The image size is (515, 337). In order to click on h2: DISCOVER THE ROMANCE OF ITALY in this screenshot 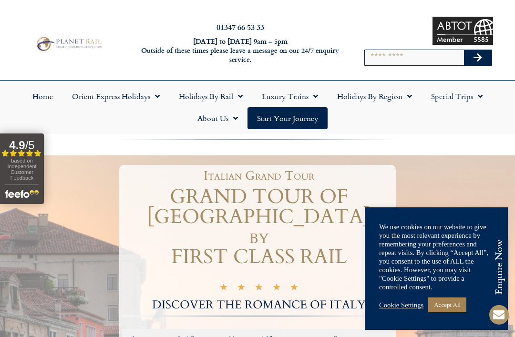, I will do `click(259, 305)`.